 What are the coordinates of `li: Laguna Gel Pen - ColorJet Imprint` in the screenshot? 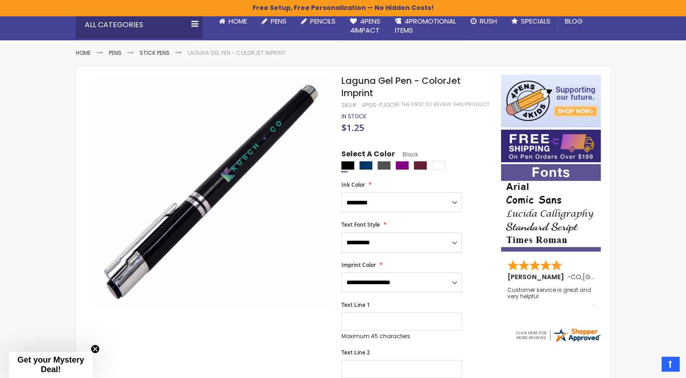 It's located at (237, 53).